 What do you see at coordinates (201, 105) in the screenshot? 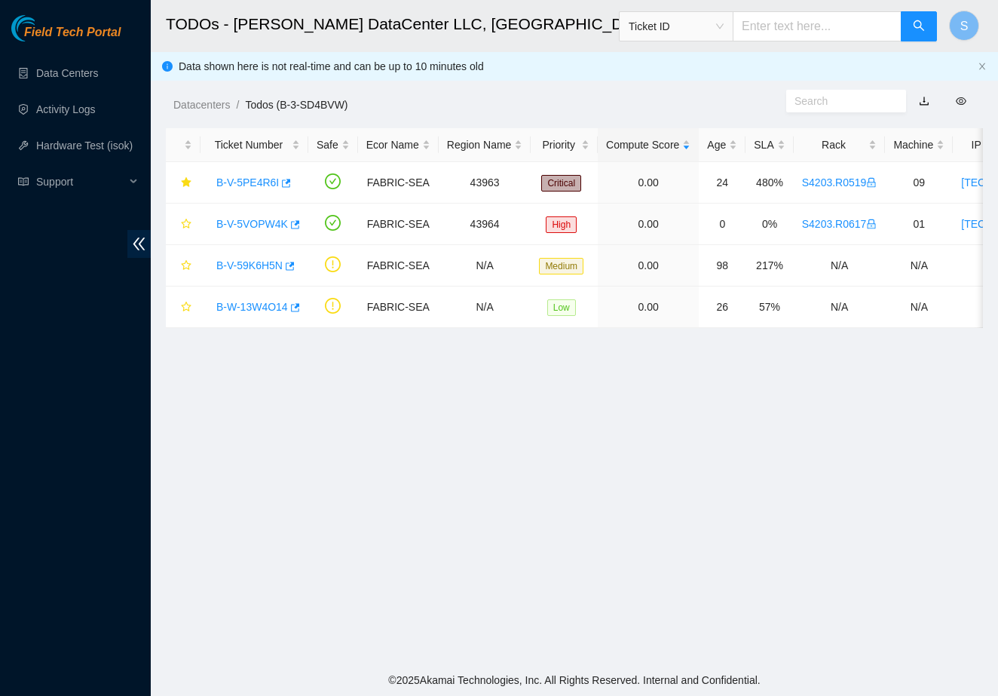
I see `a: Datacenters` at bounding box center [201, 105].